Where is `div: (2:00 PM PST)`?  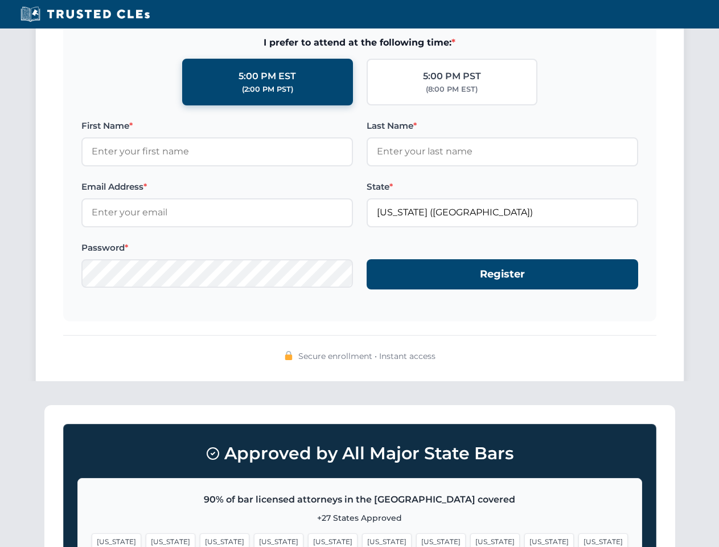
div: (2:00 PM PST) is located at coordinates (268, 89).